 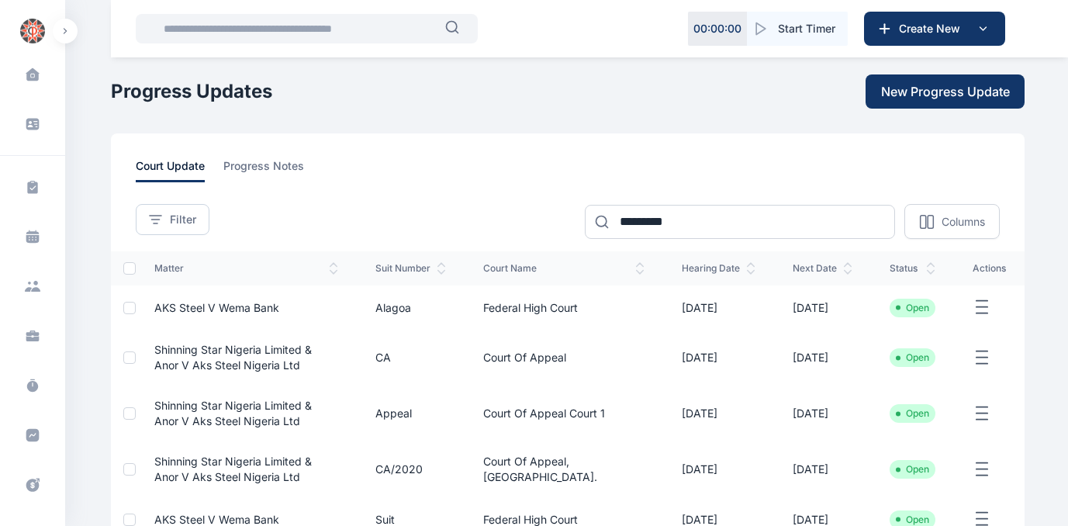 I want to click on td: alagoa, so click(x=410, y=307).